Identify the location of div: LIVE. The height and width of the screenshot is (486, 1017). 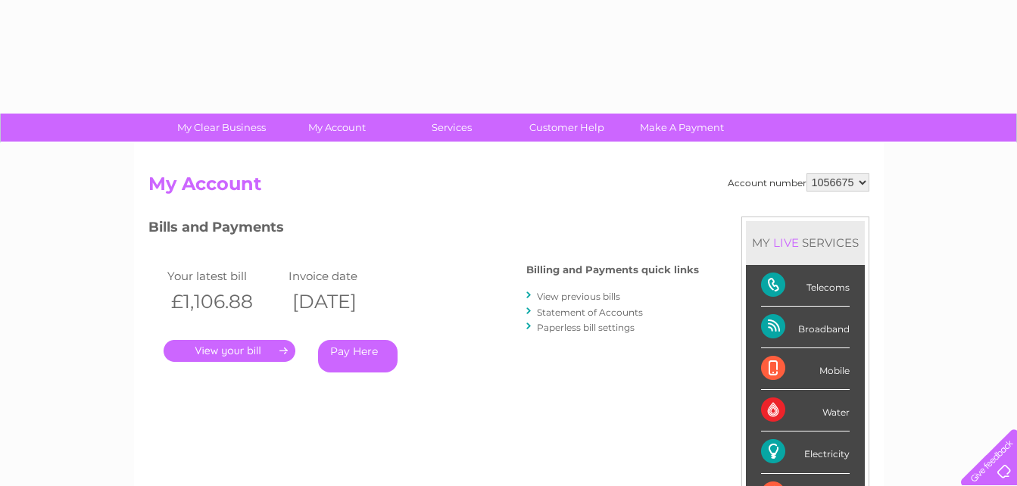
(786, 242).